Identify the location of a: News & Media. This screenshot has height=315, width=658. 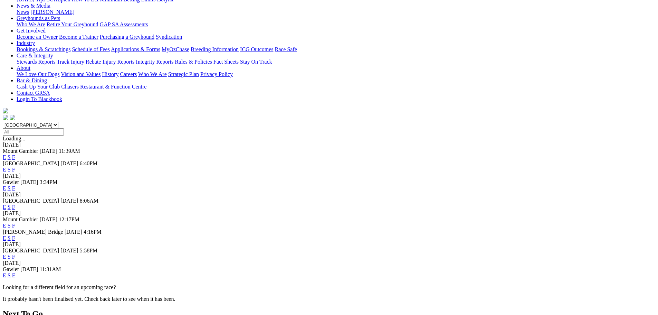
(34, 6).